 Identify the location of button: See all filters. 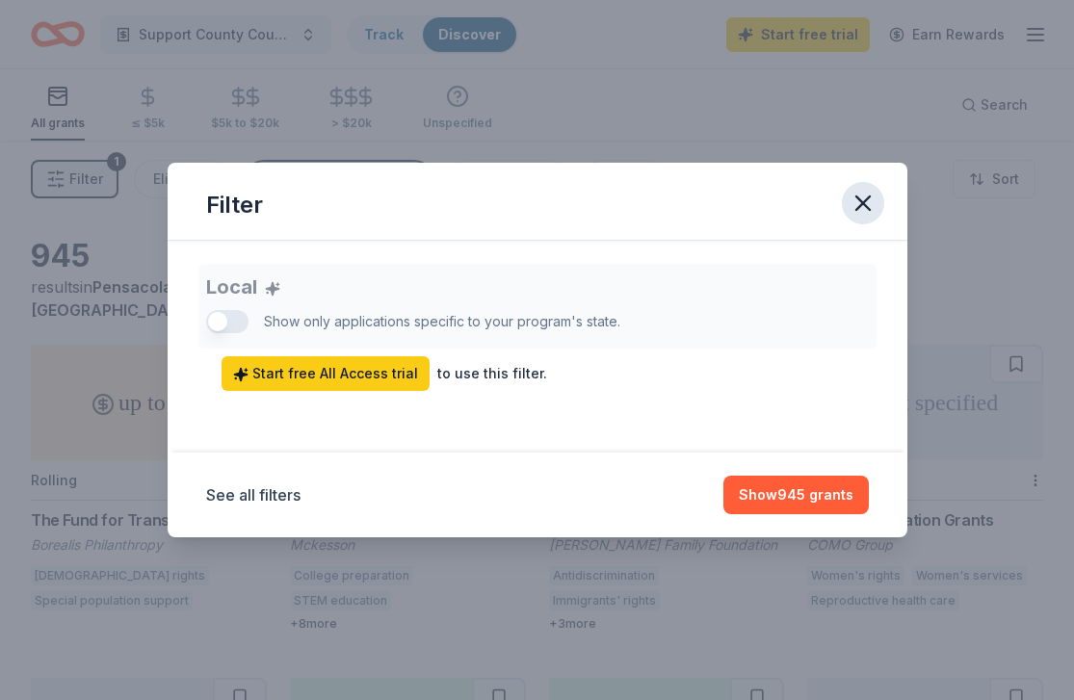
(253, 495).